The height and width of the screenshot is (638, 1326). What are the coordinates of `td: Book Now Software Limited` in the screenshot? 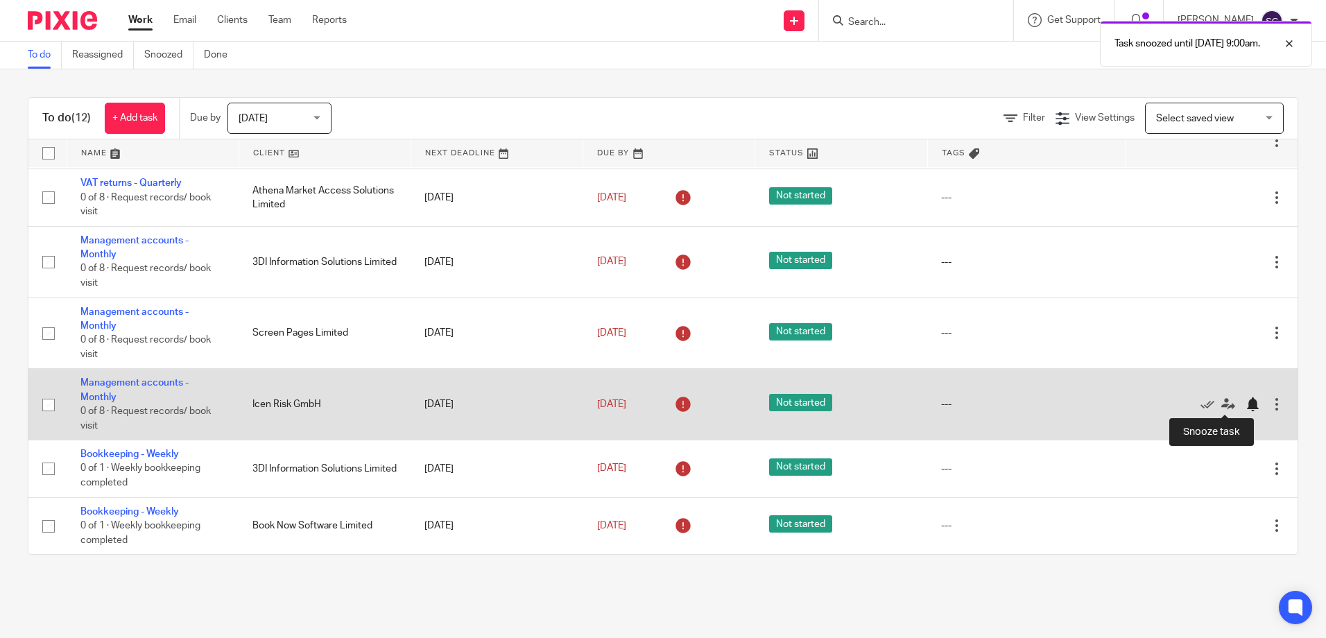 It's located at (325, 526).